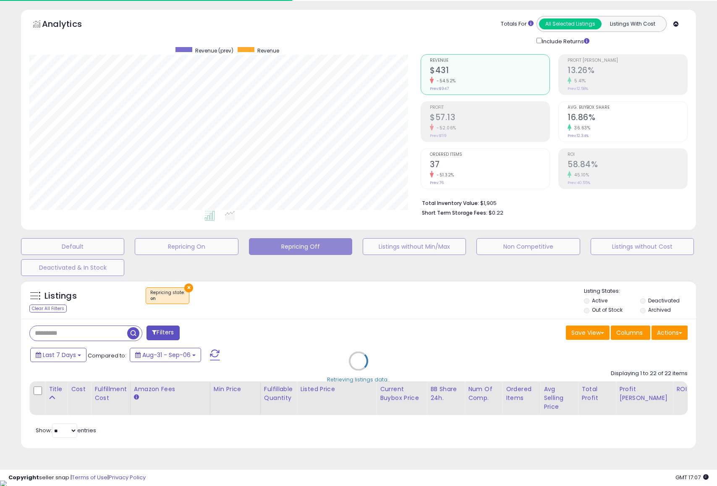 The image size is (717, 486). What do you see at coordinates (444, 175) in the screenshot?
I see `small: -51.32%` at bounding box center [444, 175].